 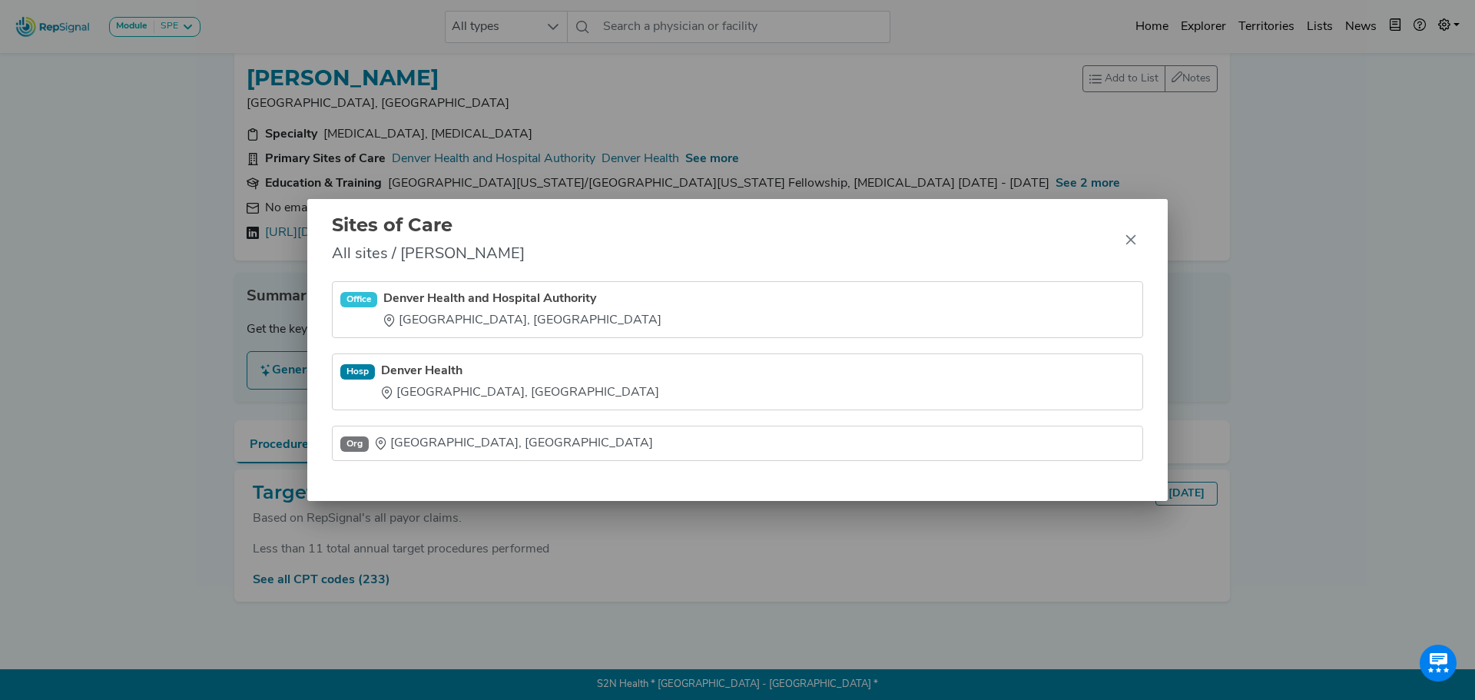 What do you see at coordinates (1131, 240) in the screenshot?
I see `button: Close` at bounding box center [1131, 240].